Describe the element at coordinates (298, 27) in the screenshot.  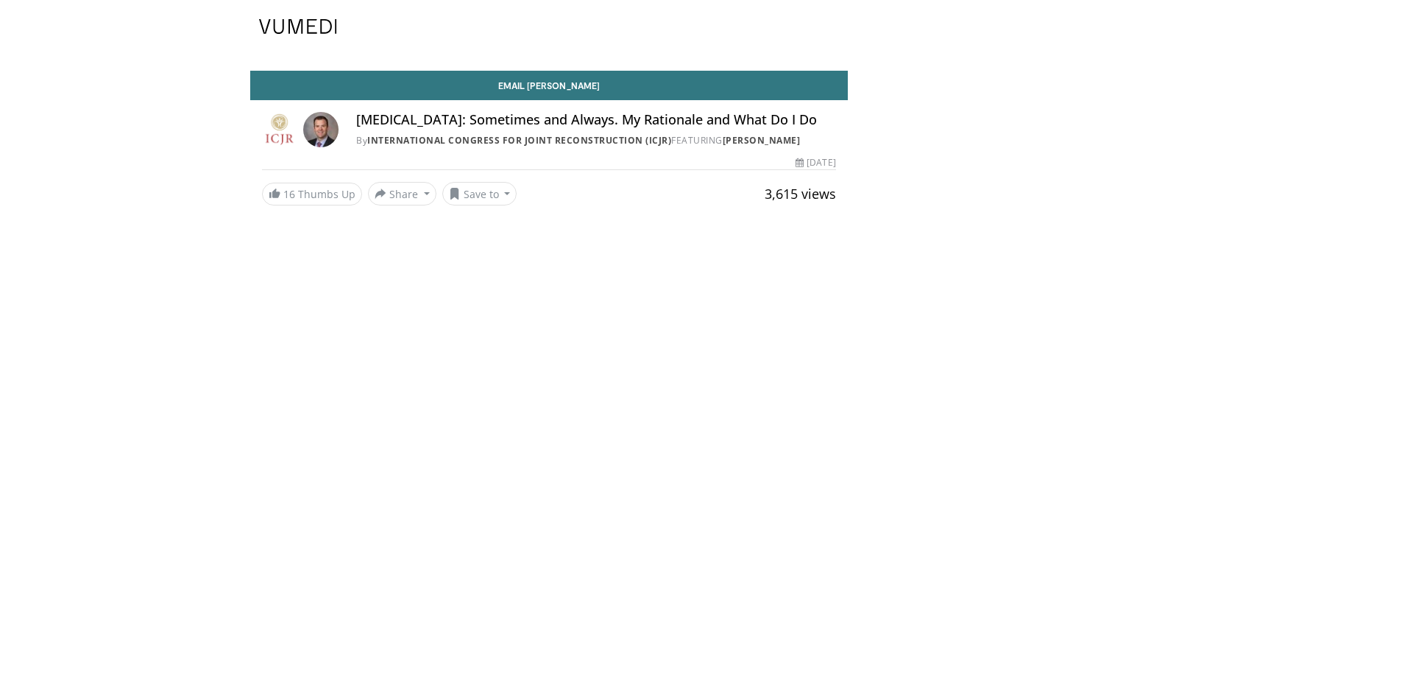
I see `img: VuMedi Logo` at that location.